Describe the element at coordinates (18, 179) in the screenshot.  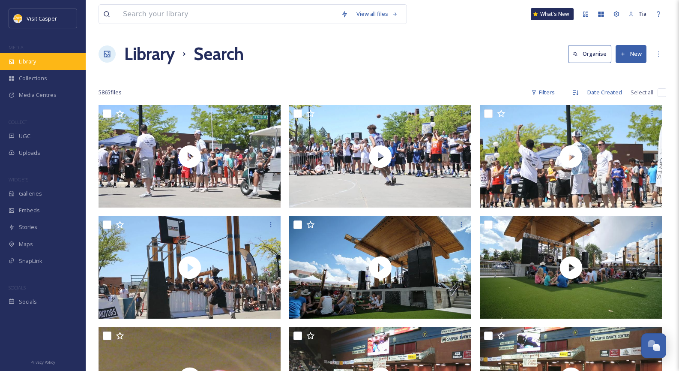
I see `span: WIDGETS` at that location.